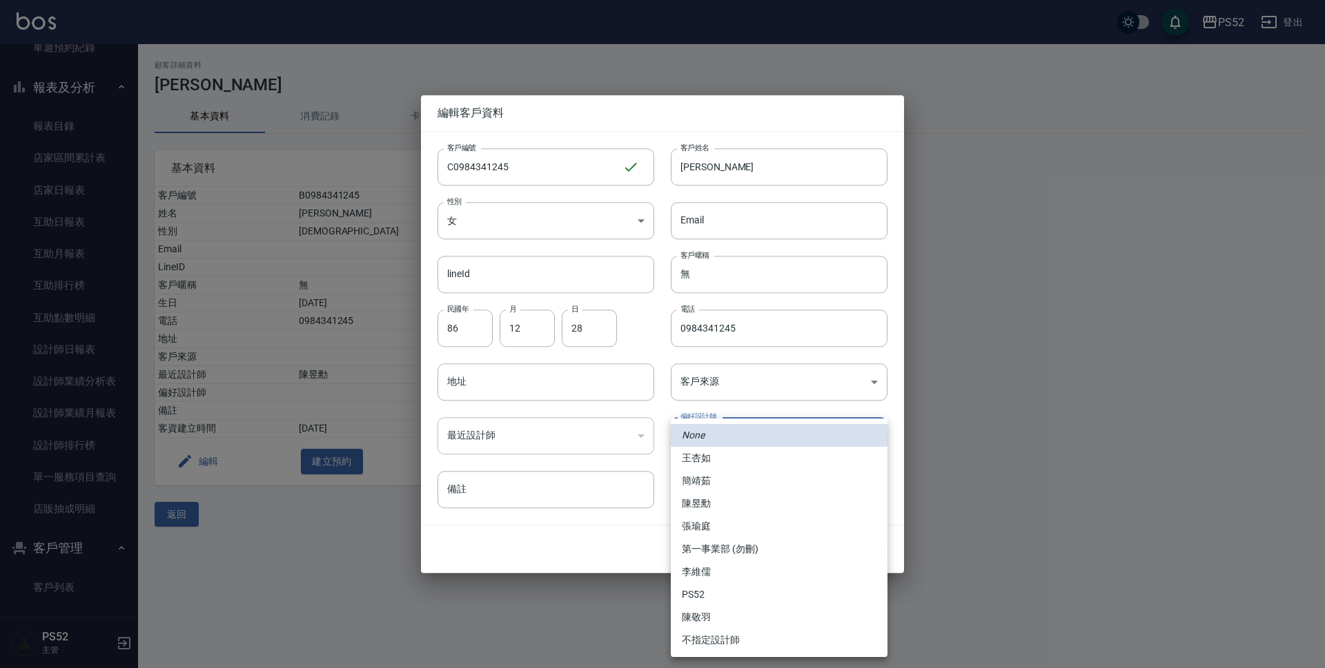 Image resolution: width=1325 pixels, height=668 pixels. Describe the element at coordinates (779, 458) in the screenshot. I see `li: 王杏如` at that location.